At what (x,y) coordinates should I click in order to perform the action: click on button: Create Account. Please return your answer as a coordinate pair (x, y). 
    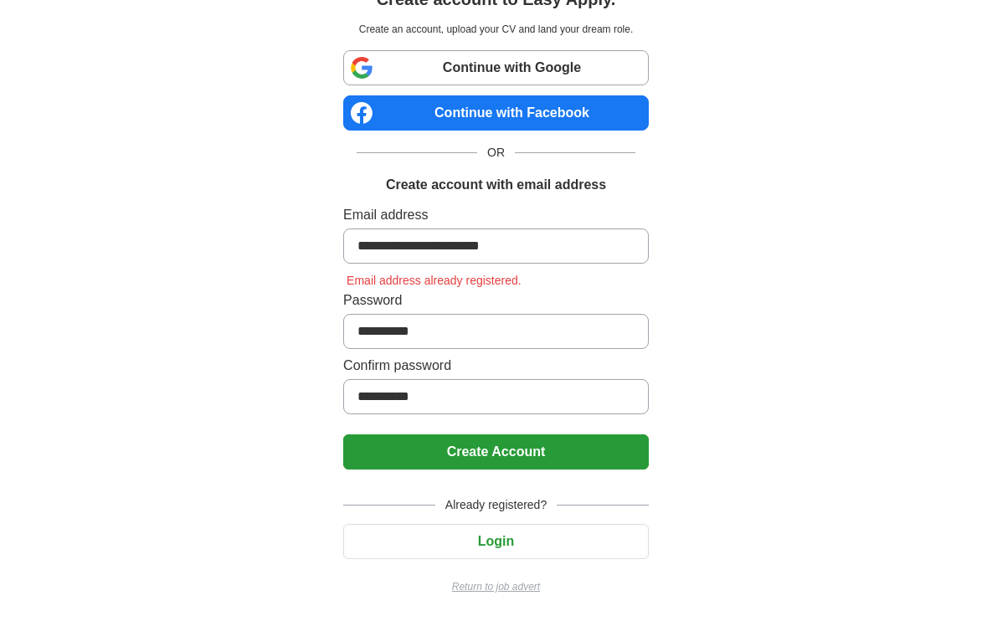
    Looking at the image, I should click on (496, 452).